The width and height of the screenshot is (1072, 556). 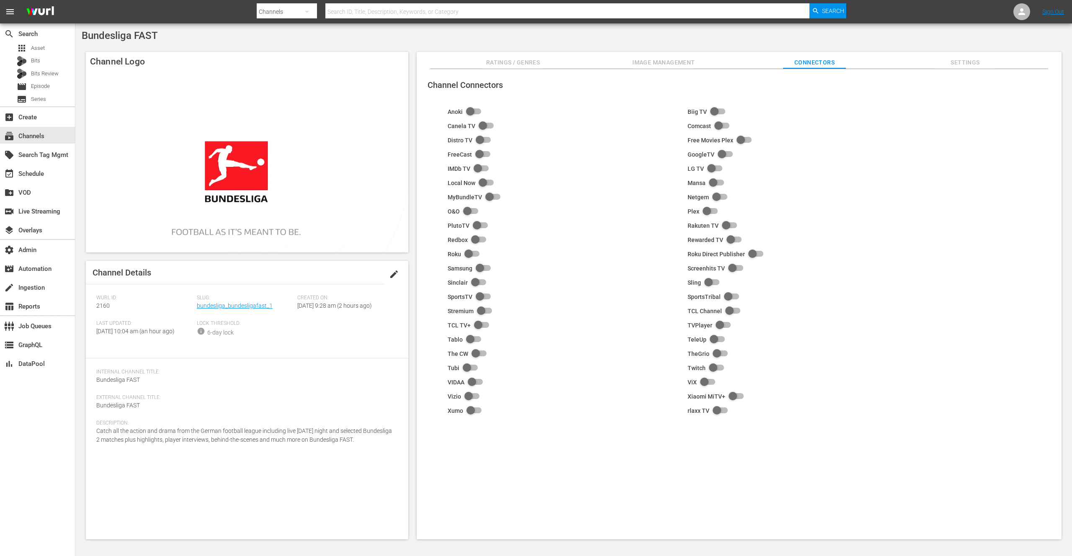 What do you see at coordinates (1053, 12) in the screenshot?
I see `a: Sign Out` at bounding box center [1053, 12].